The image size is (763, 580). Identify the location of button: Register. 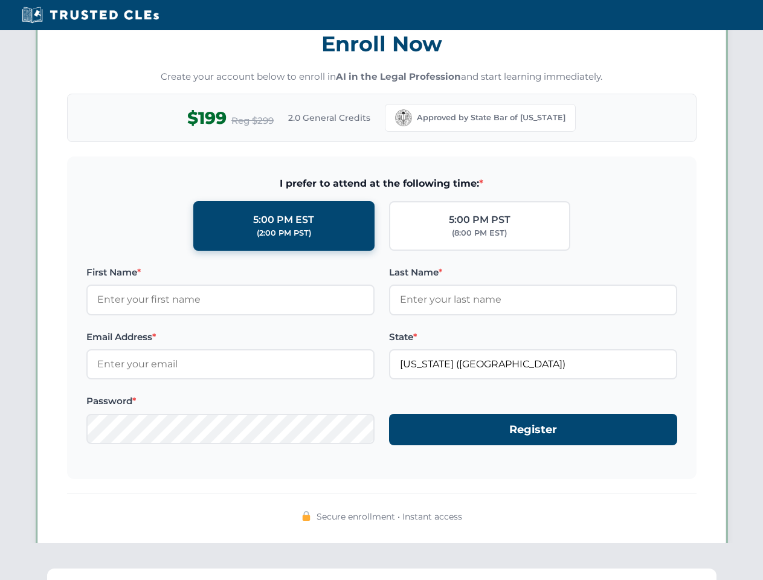
(533, 429).